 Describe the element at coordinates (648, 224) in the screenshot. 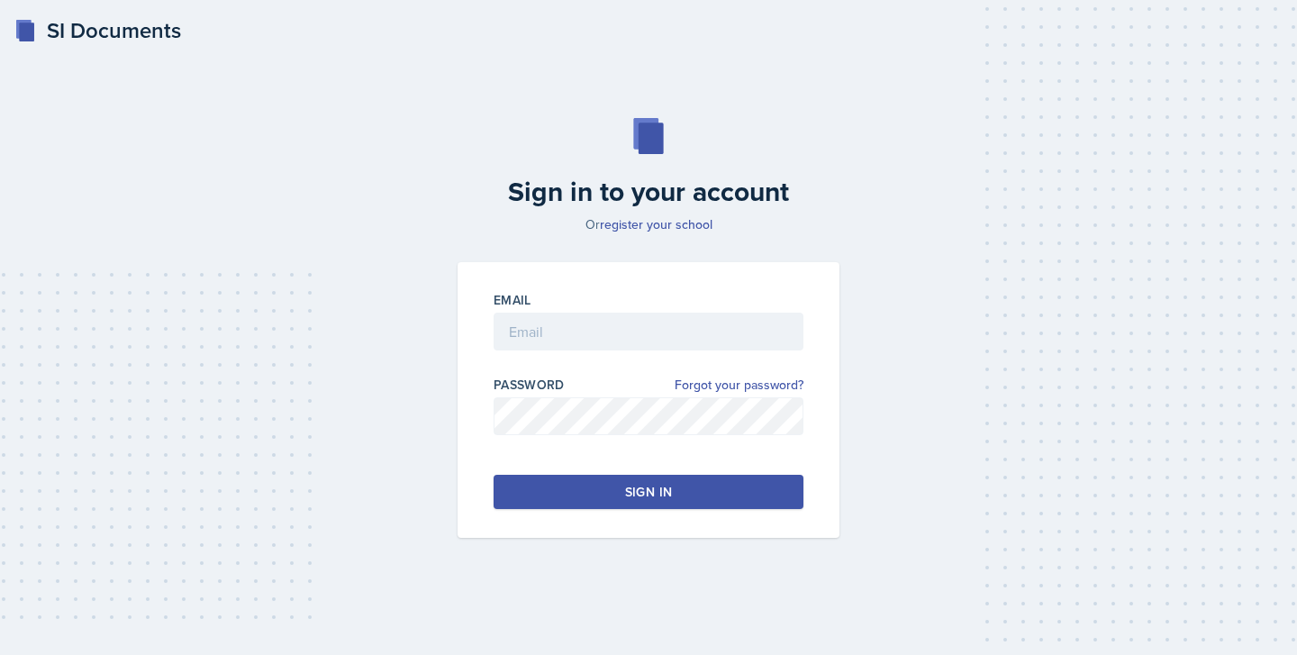

I see `p: Or` at that location.